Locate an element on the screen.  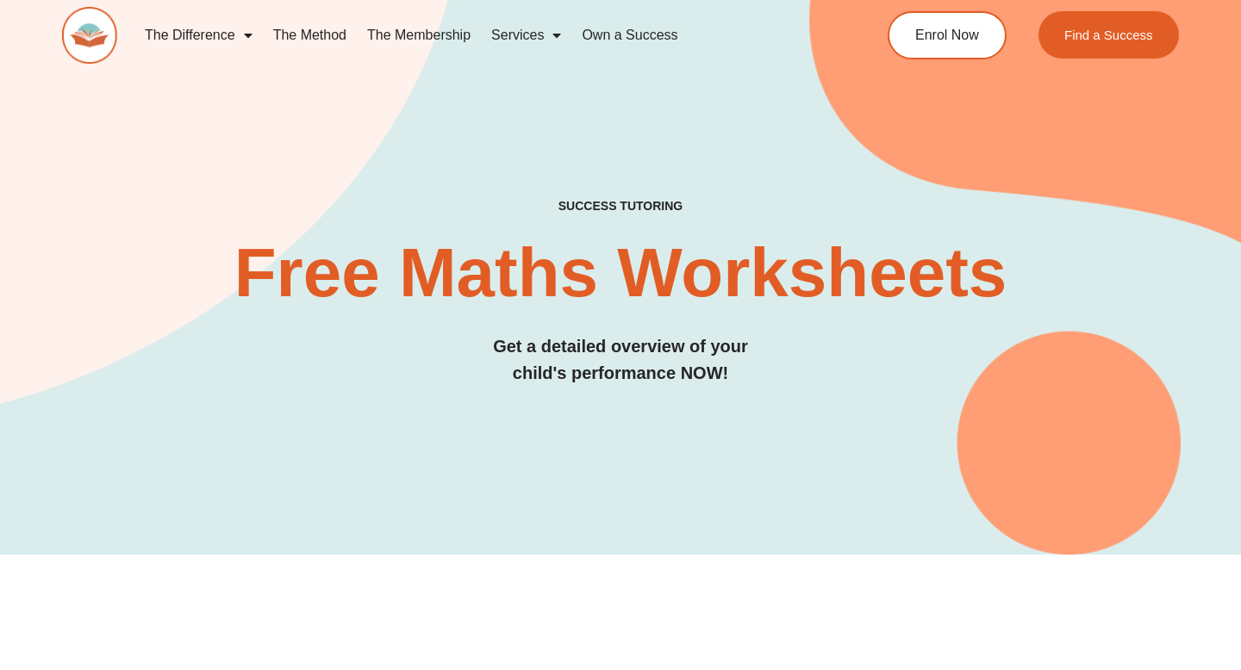
a: The Method is located at coordinates (309, 35).